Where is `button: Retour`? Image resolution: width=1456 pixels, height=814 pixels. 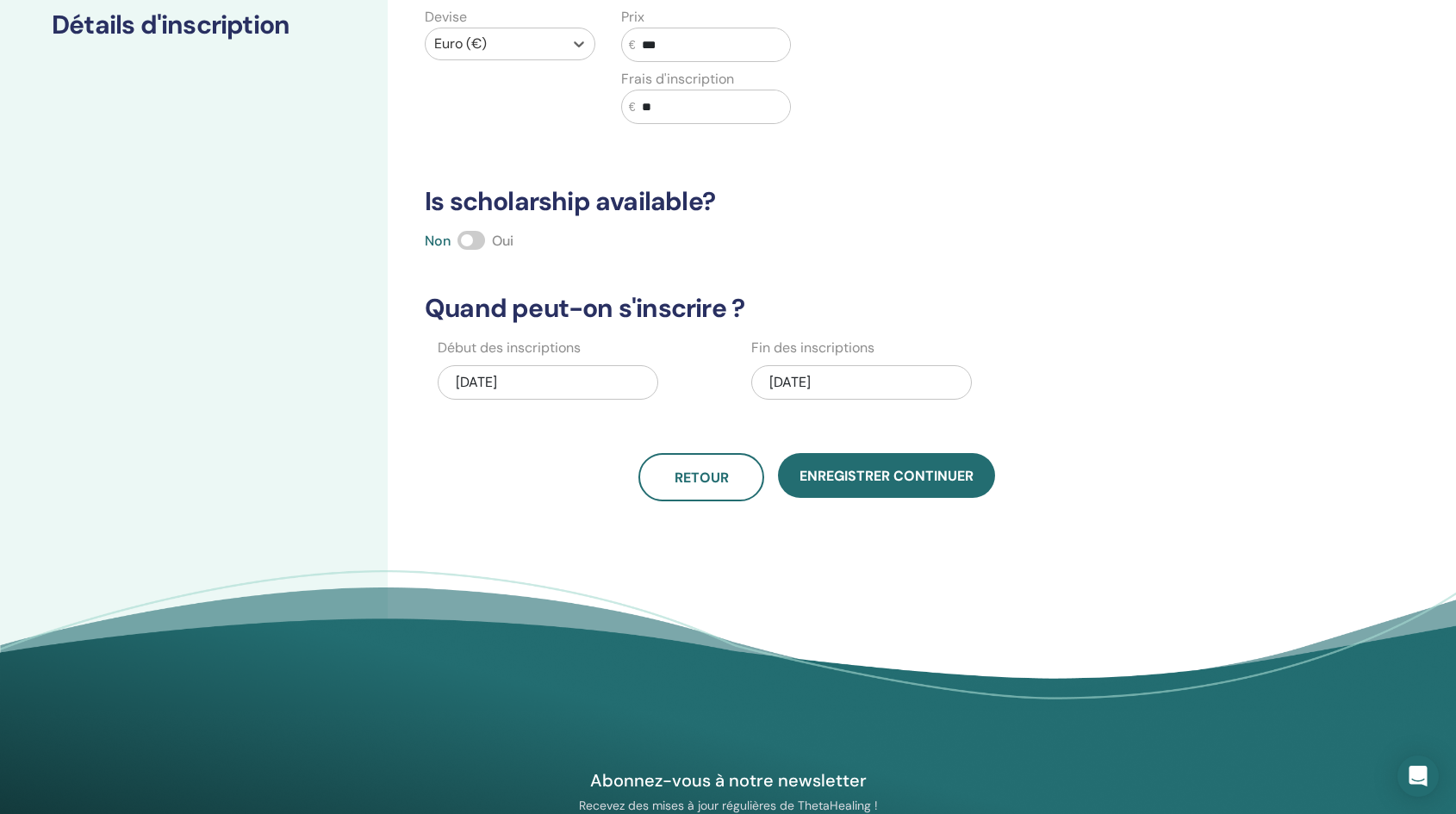 button: Retour is located at coordinates (701, 477).